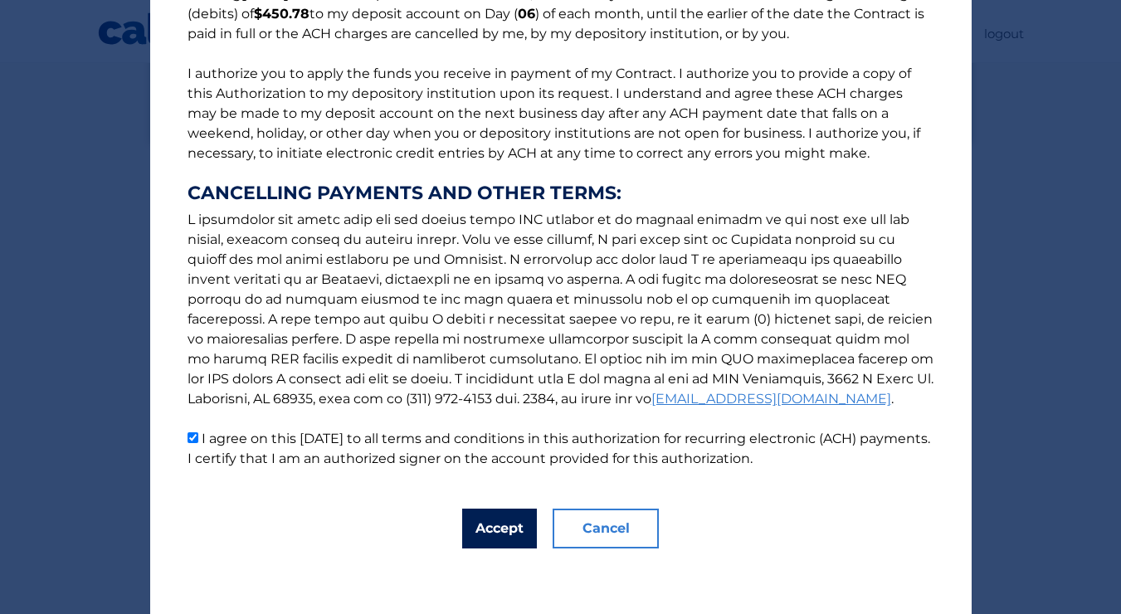  I want to click on button: Accept, so click(499, 528).